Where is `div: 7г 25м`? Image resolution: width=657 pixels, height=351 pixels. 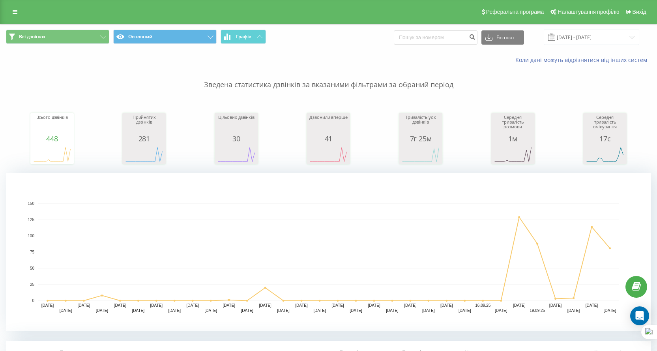
div: 7г 25м is located at coordinates (421, 139).